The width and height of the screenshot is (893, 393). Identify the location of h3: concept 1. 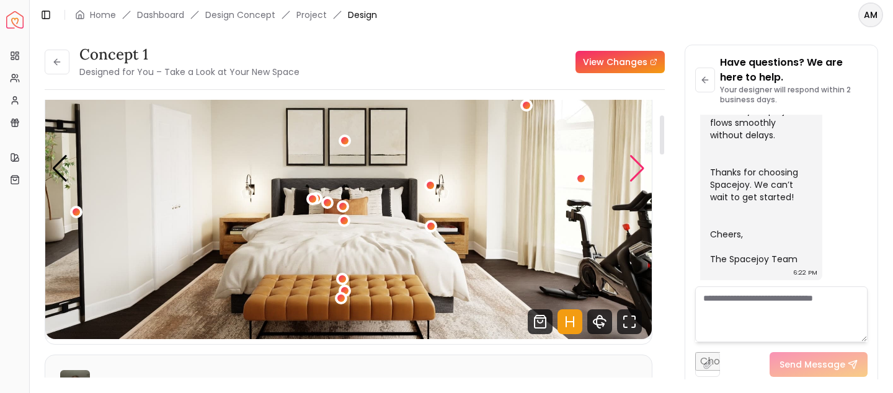
(189, 55).